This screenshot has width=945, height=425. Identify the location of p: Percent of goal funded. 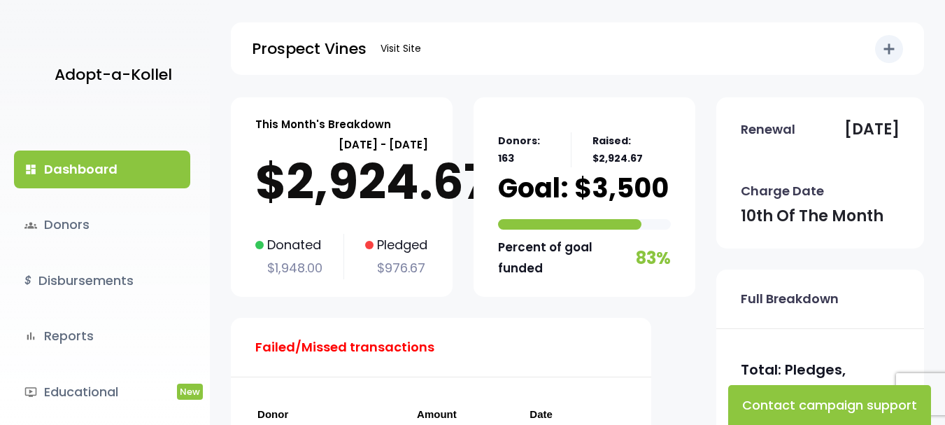
(565, 258).